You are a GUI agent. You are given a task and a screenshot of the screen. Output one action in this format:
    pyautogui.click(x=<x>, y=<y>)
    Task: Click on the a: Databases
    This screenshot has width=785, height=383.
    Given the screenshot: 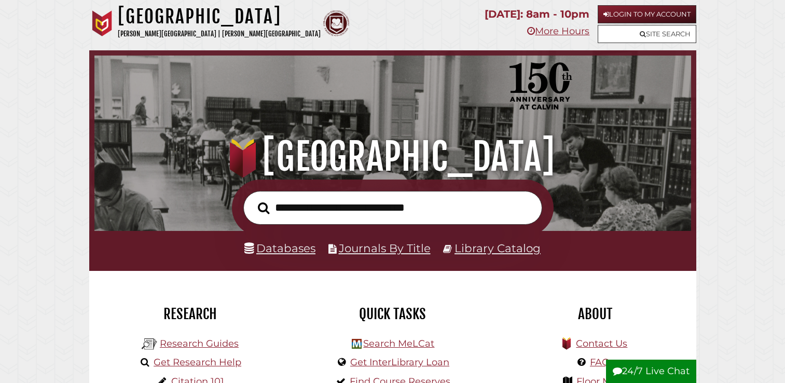 What is the action you would take?
    pyautogui.click(x=280, y=248)
    